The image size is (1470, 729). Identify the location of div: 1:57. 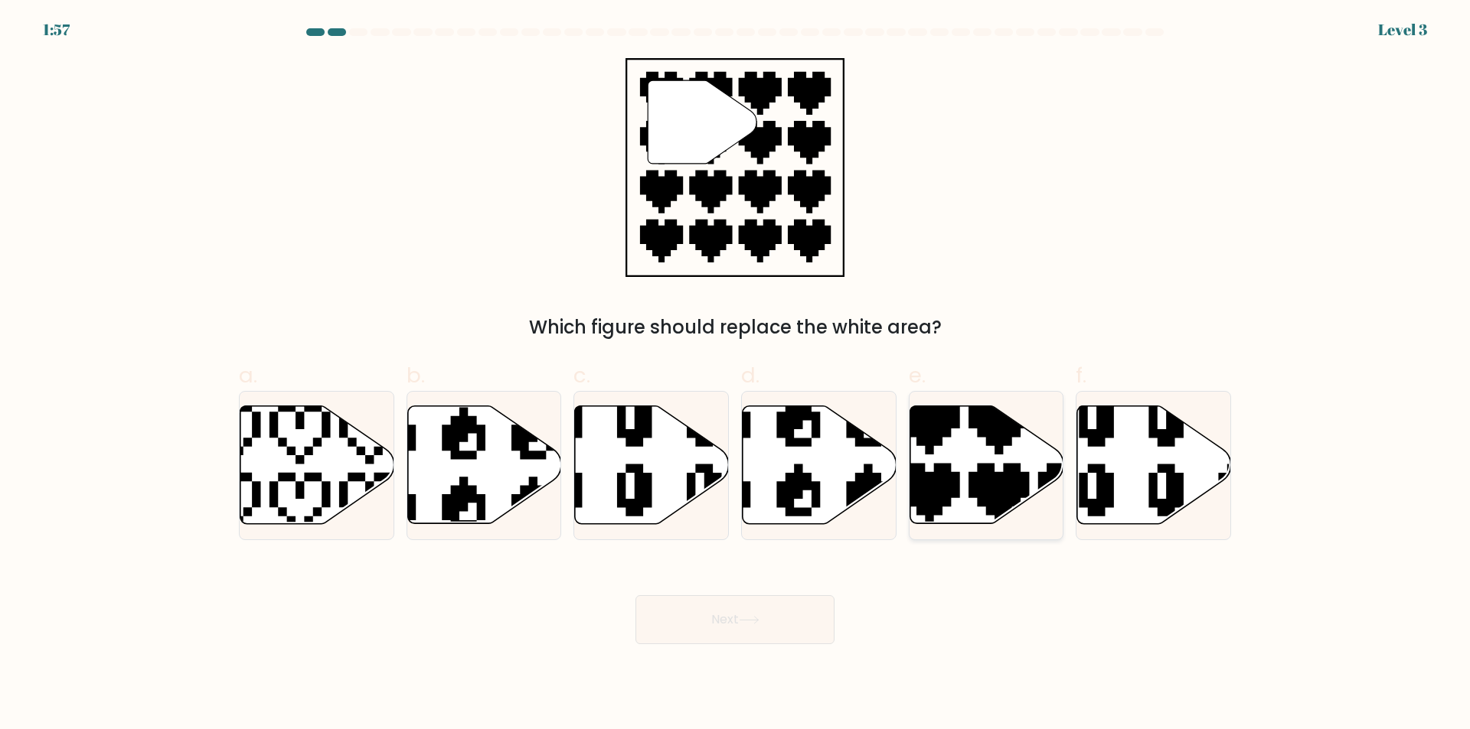
(56, 30).